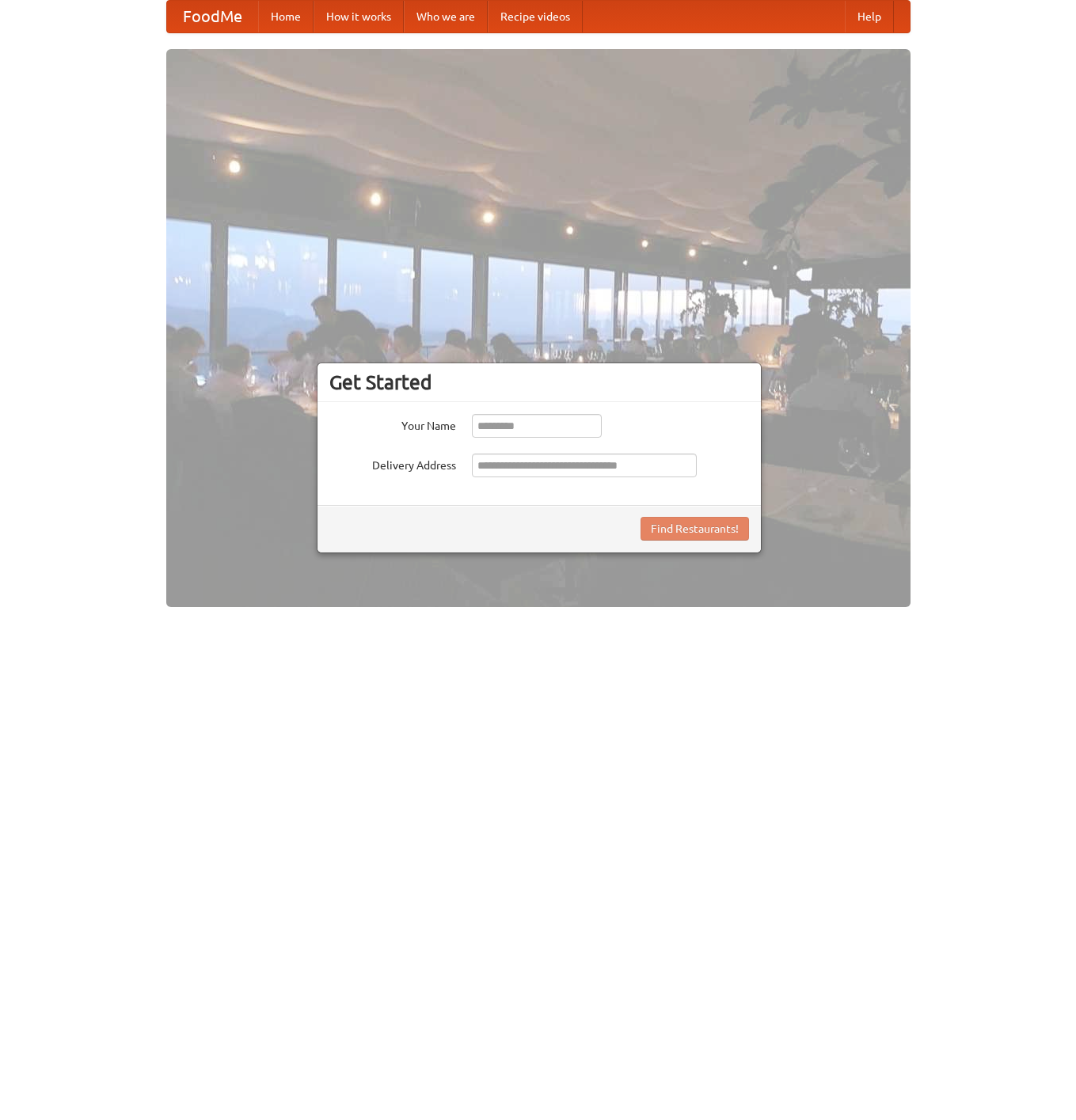 The image size is (1076, 1120). What do you see at coordinates (358, 17) in the screenshot?
I see `a: How it works` at bounding box center [358, 17].